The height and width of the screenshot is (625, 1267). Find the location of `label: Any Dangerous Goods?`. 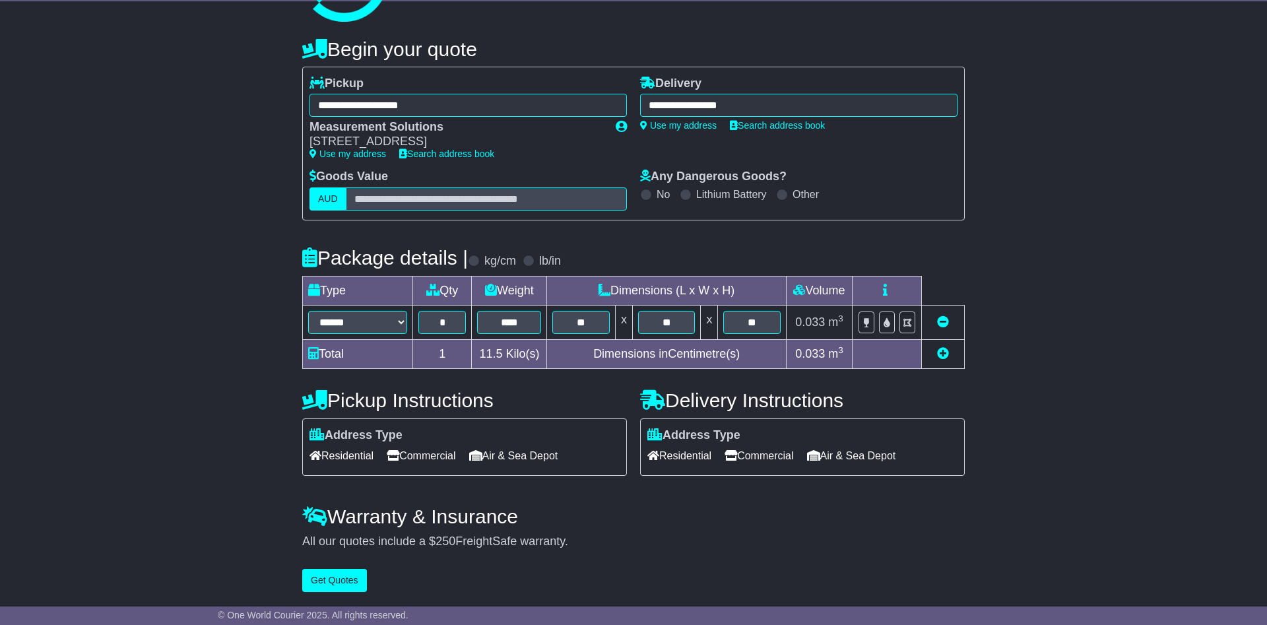

label: Any Dangerous Goods? is located at coordinates (713, 177).